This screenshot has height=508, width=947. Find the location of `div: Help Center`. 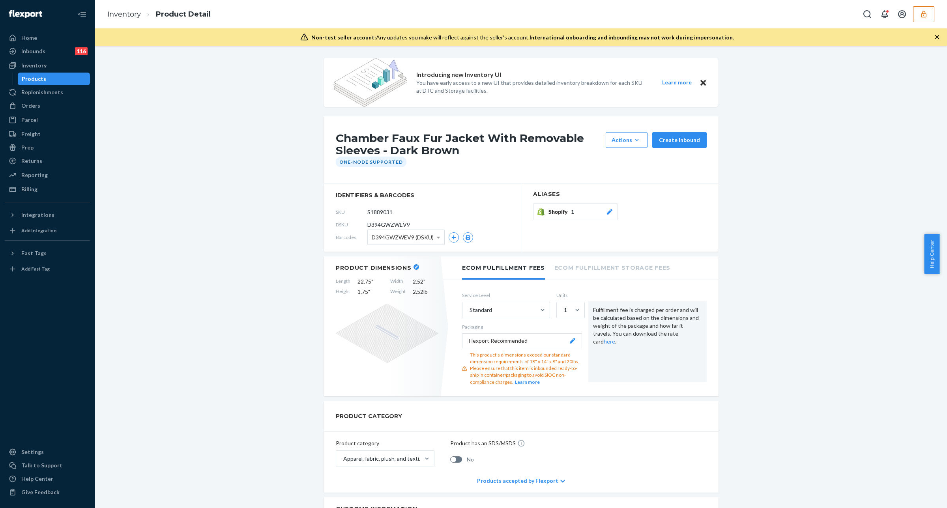

div: Help Center is located at coordinates (37, 479).